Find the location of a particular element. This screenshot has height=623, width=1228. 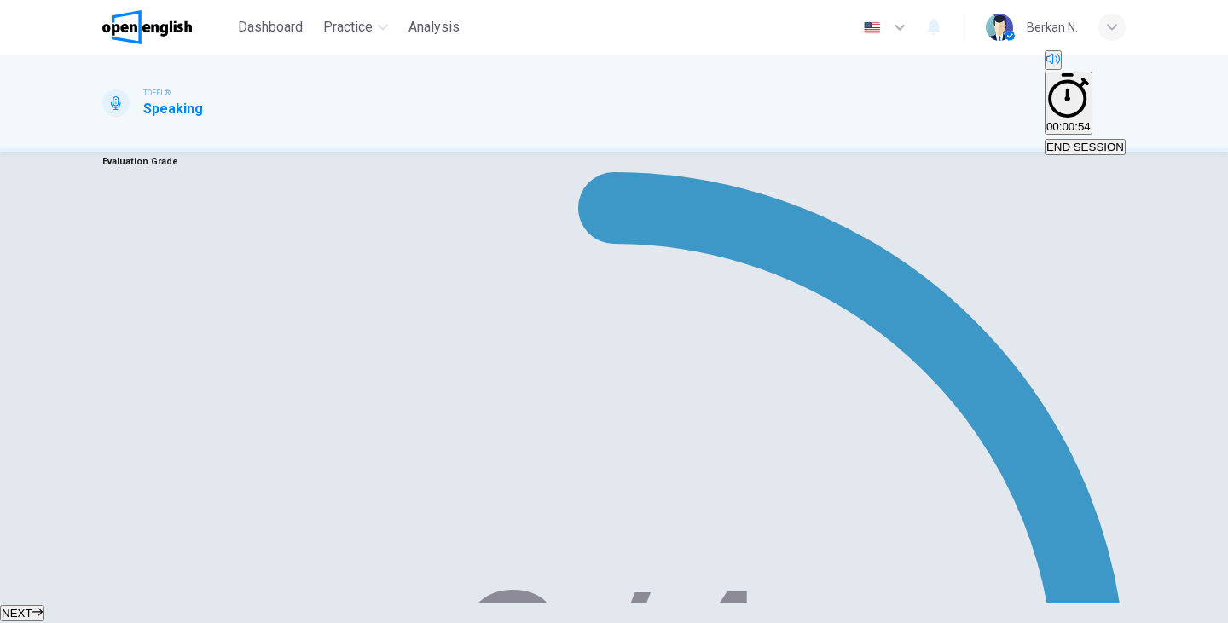

span: TOEFL® is located at coordinates (157, 93).